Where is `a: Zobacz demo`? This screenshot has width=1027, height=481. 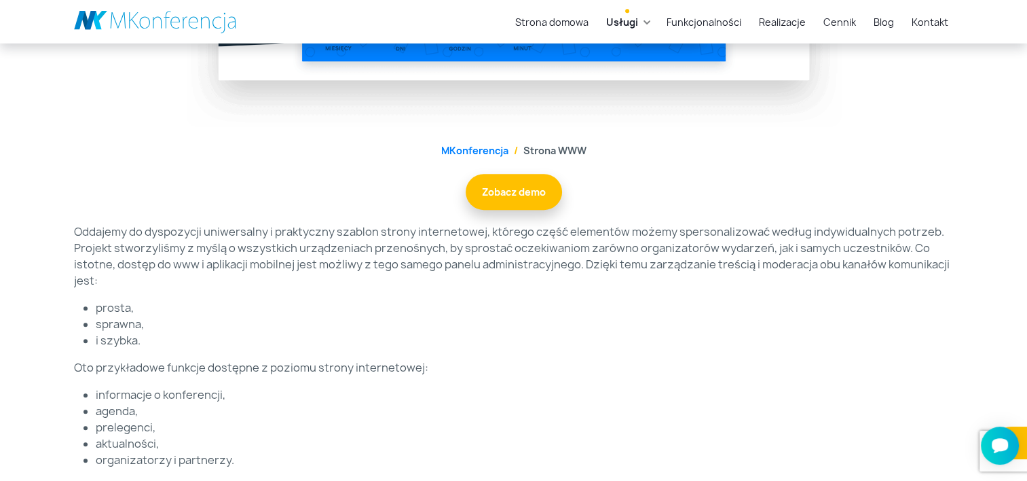 a: Zobacz demo is located at coordinates (514, 191).